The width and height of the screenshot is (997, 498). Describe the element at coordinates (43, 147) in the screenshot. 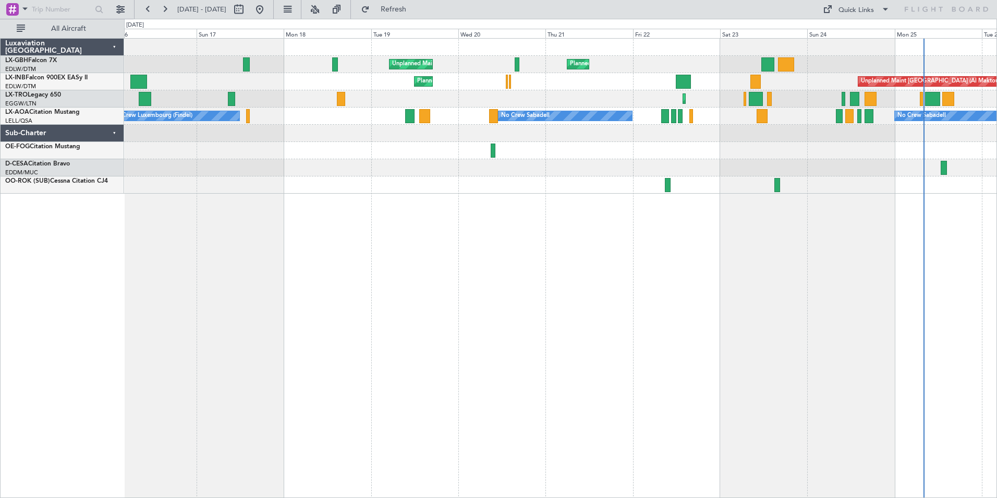

I see `a: OE-FOGCitation Mustang` at that location.